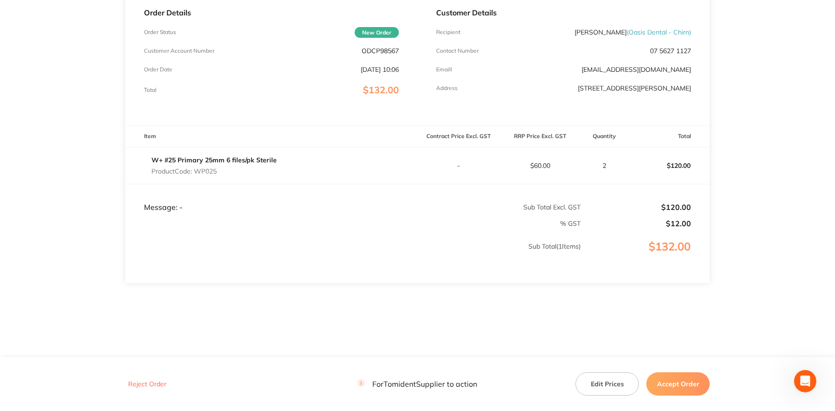  I want to click on p: Product Code: WP025, so click(214, 171).